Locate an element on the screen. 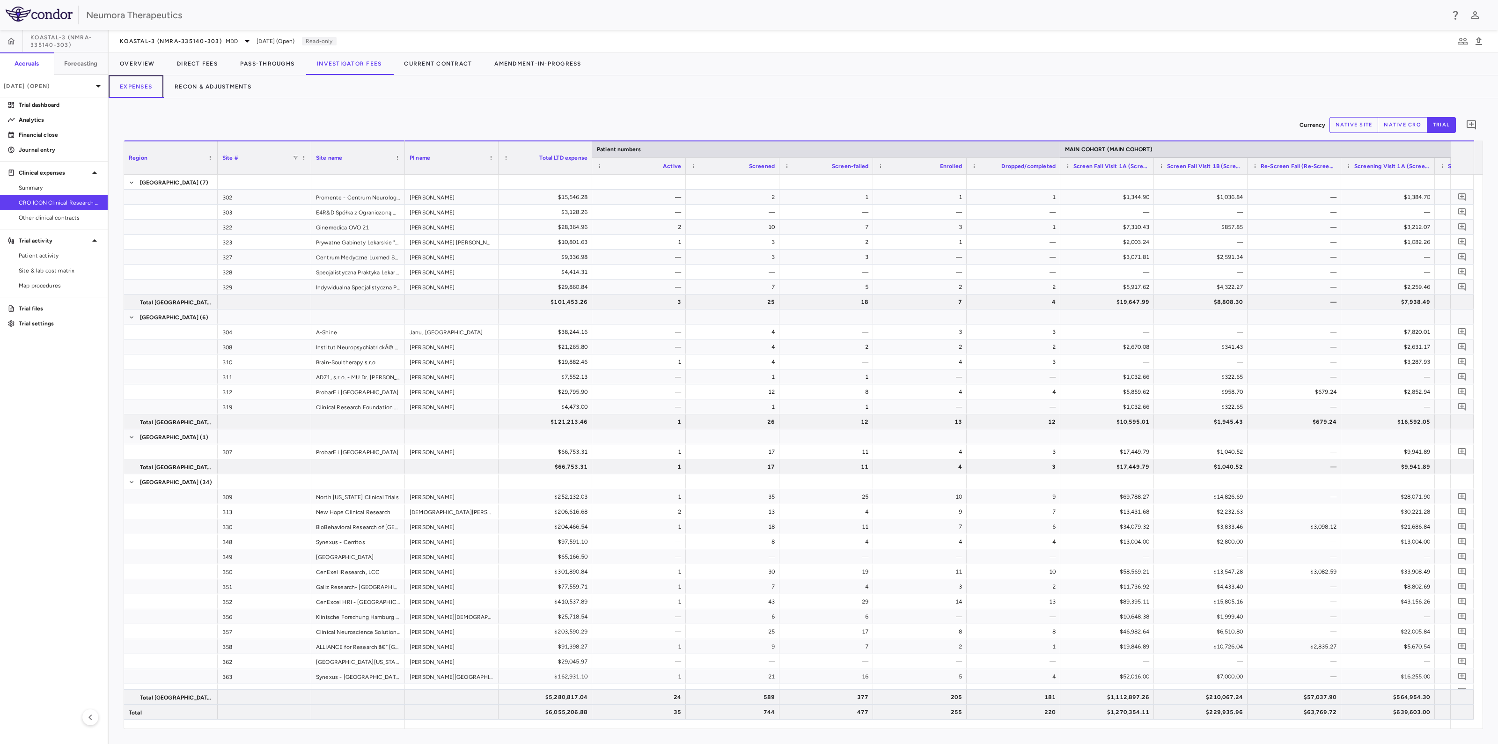  div: CenExel iResearch, LCC is located at coordinates (358, 571).